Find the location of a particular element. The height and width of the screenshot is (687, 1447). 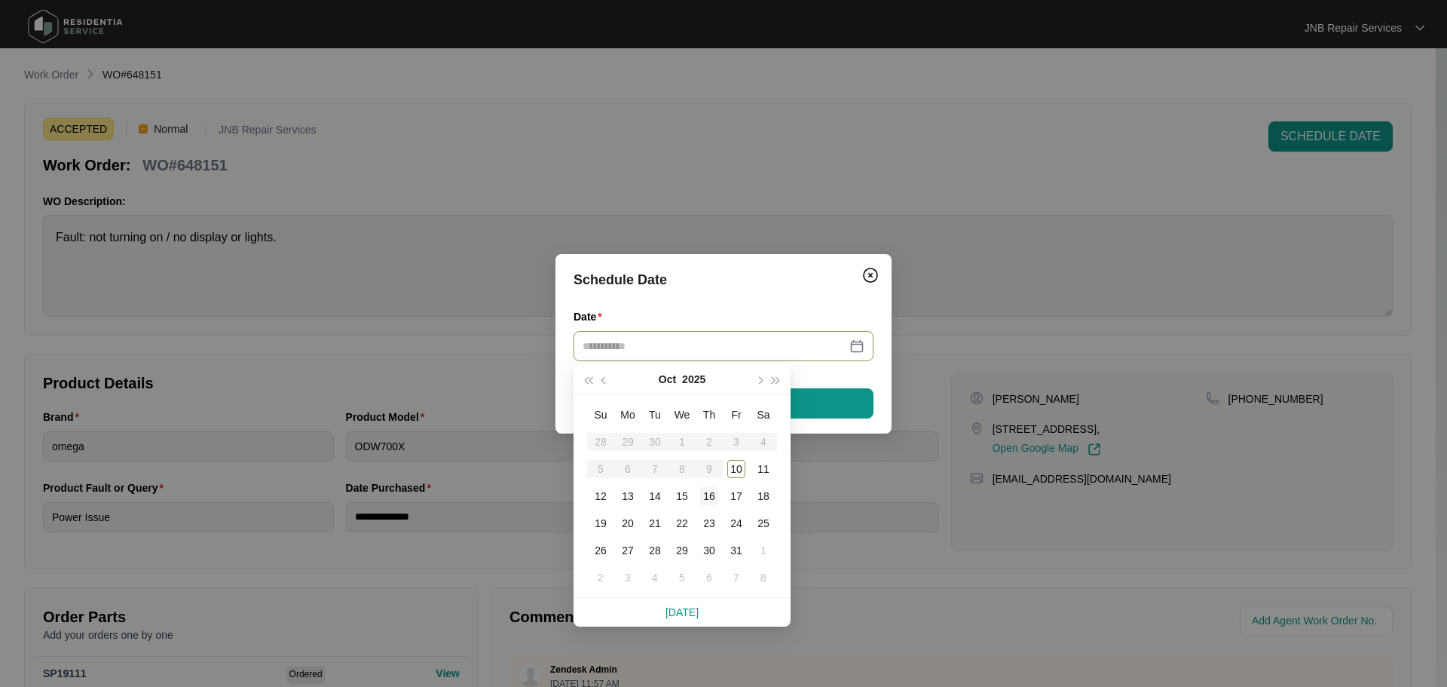

td: 2025-10-17 is located at coordinates (736, 496).